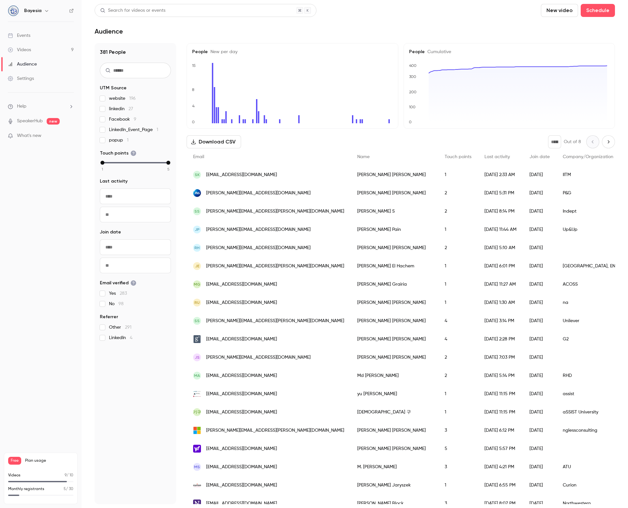 This screenshot has height=508, width=628. What do you see at coordinates (69, 489) in the screenshot?
I see `p: / 30` at bounding box center [69, 489].